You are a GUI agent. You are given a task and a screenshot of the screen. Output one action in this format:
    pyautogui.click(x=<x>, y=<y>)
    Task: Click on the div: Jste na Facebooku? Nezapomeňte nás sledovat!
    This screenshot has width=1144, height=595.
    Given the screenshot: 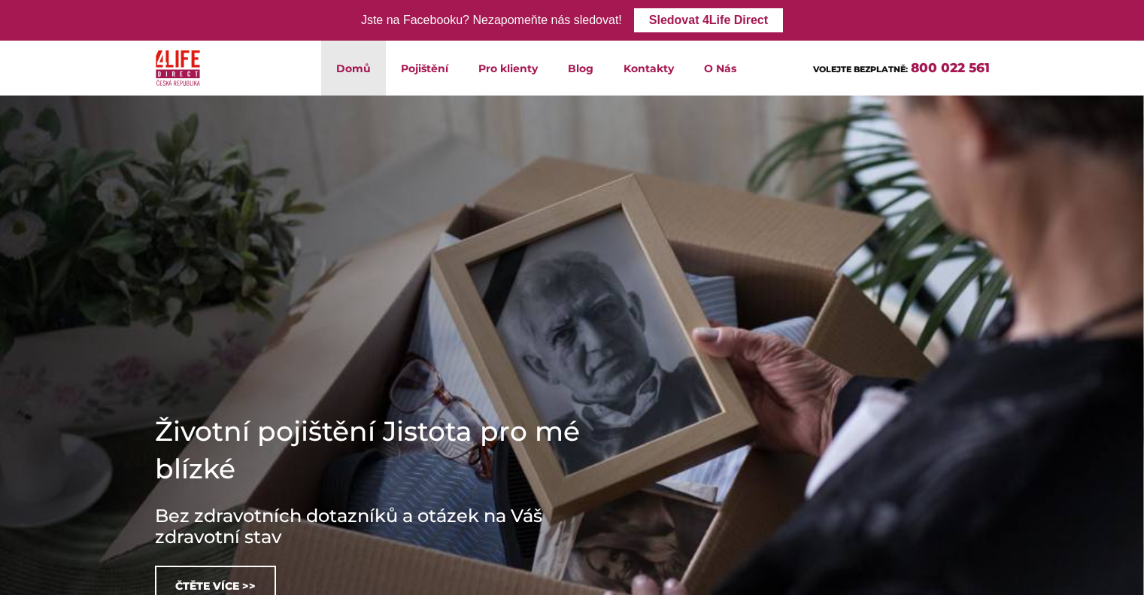 What is the action you would take?
    pyautogui.click(x=491, y=20)
    